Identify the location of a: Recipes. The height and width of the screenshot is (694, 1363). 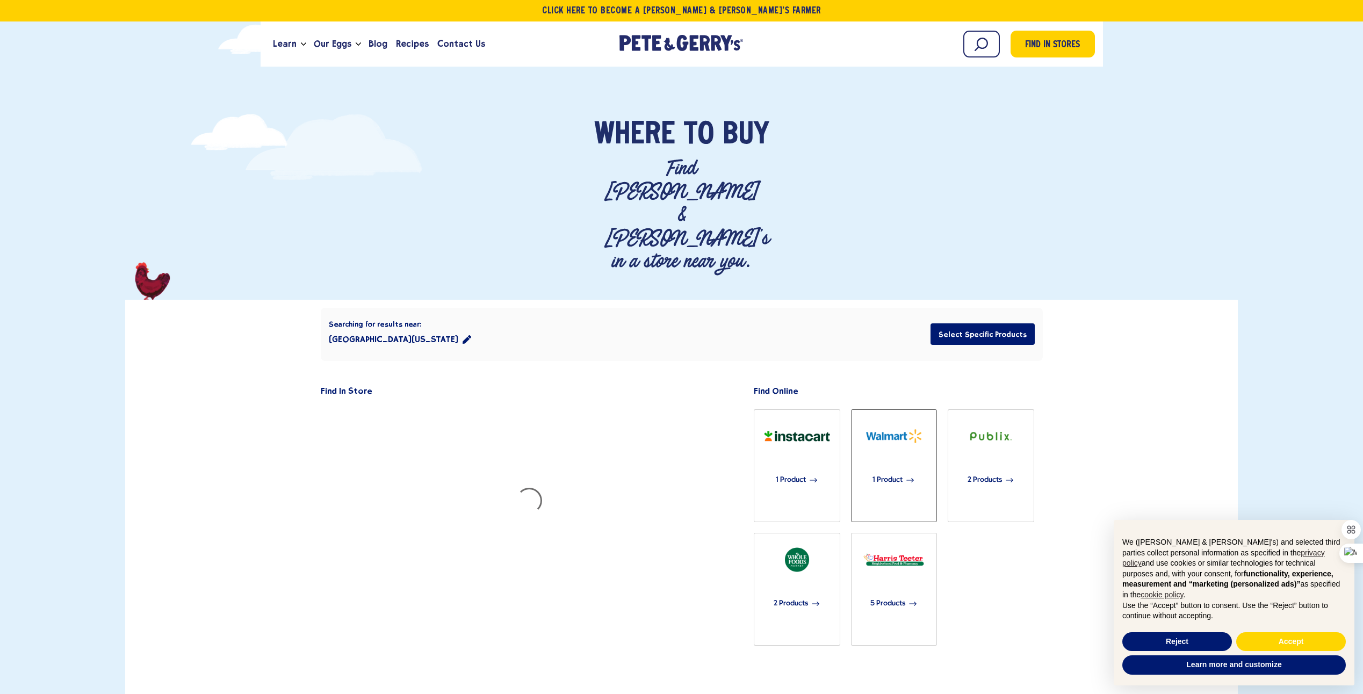
(412, 44).